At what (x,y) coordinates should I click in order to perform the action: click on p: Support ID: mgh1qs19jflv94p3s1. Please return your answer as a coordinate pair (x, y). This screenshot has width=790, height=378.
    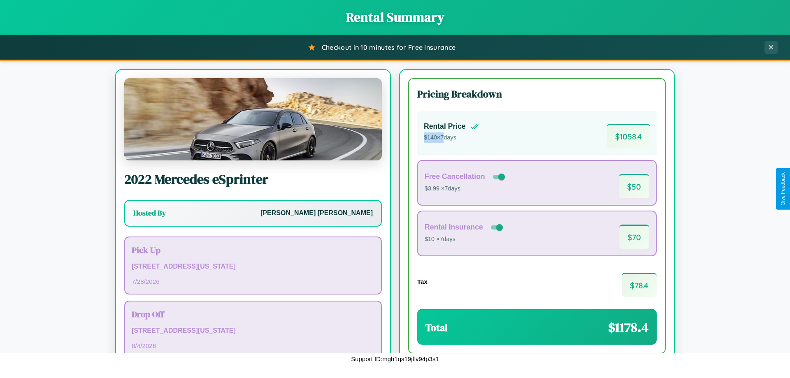
    Looking at the image, I should click on (395, 359).